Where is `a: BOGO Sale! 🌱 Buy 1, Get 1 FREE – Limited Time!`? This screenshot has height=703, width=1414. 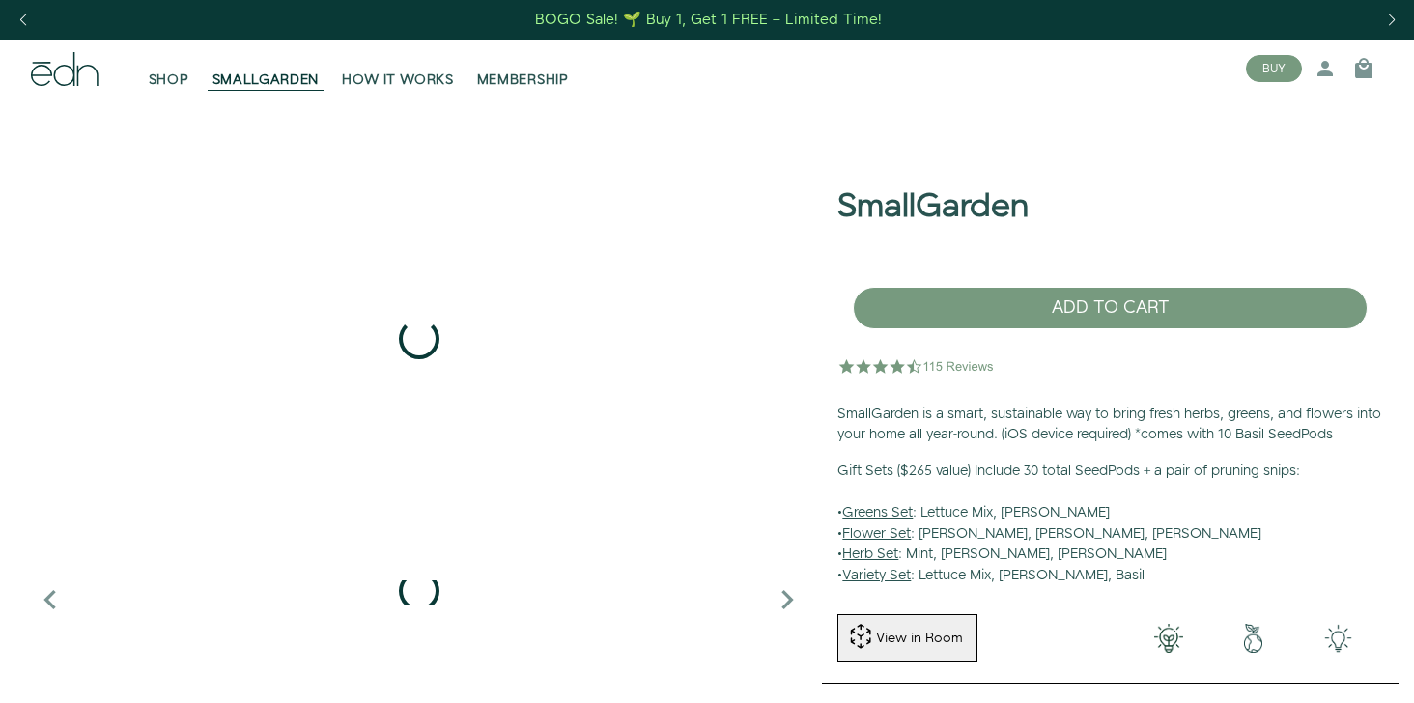 a: BOGO Sale! 🌱 Buy 1, Get 1 FREE – Limited Time! is located at coordinates (709, 19).